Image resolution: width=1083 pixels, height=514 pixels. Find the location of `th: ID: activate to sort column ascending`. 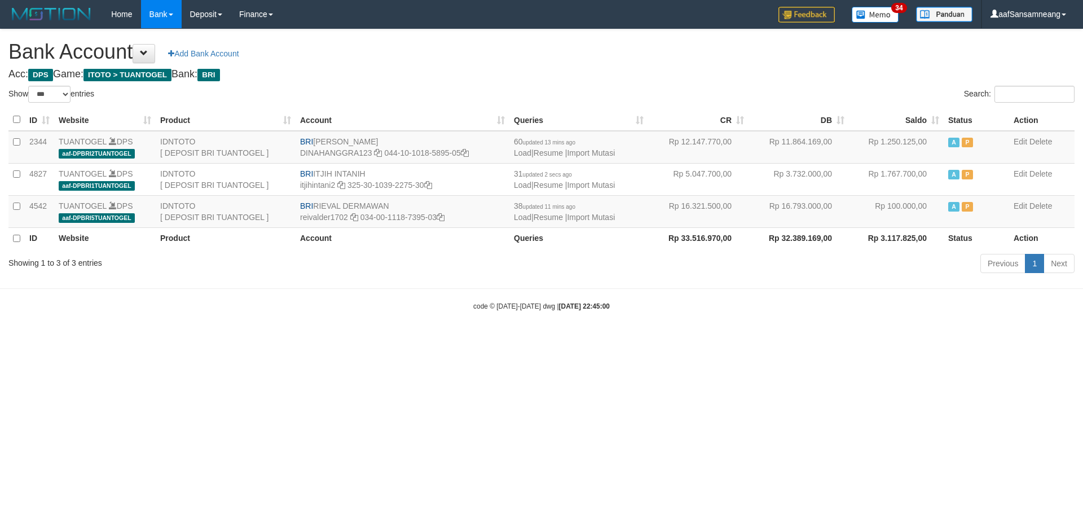

th: ID: activate to sort column ascending is located at coordinates (39, 120).